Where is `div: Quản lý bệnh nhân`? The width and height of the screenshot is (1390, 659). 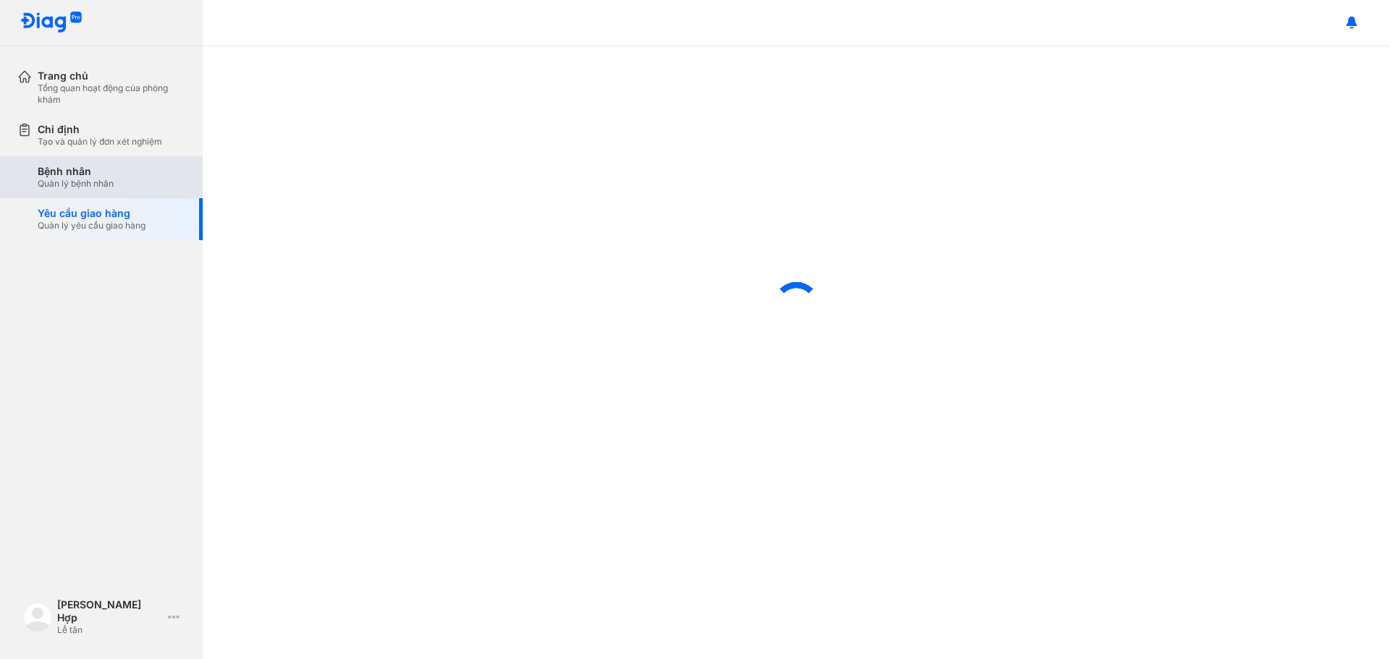 div: Quản lý bệnh nhân is located at coordinates (75, 184).